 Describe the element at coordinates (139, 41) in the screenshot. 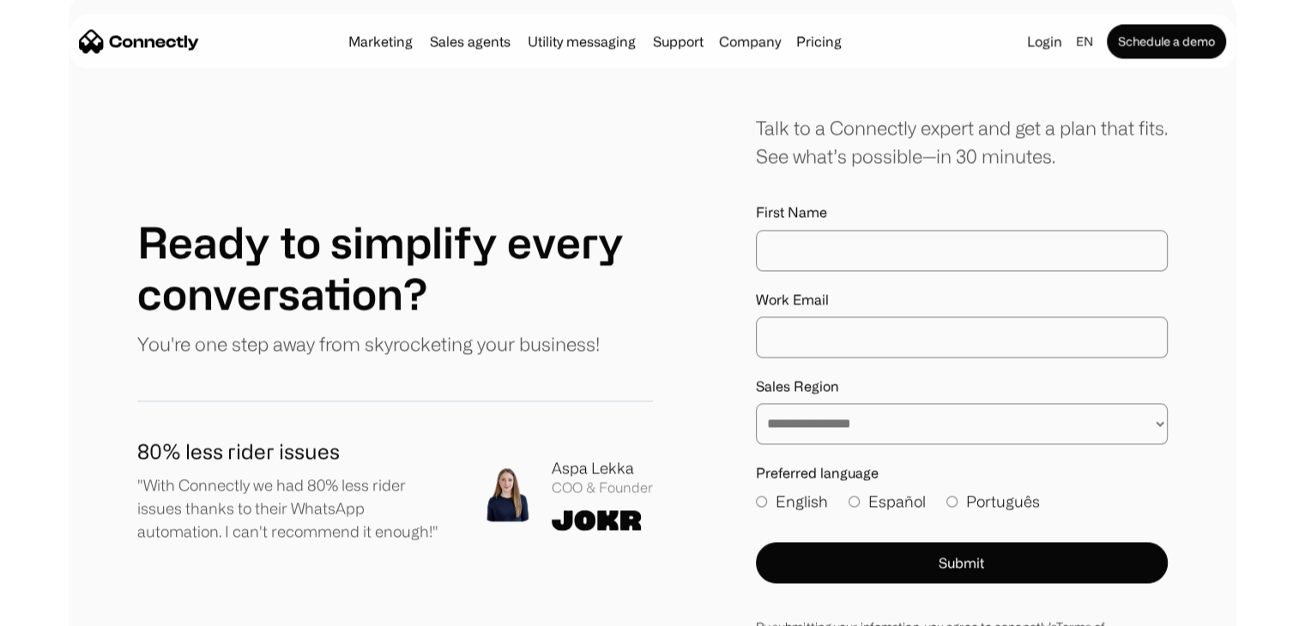

I see `a: home` at that location.